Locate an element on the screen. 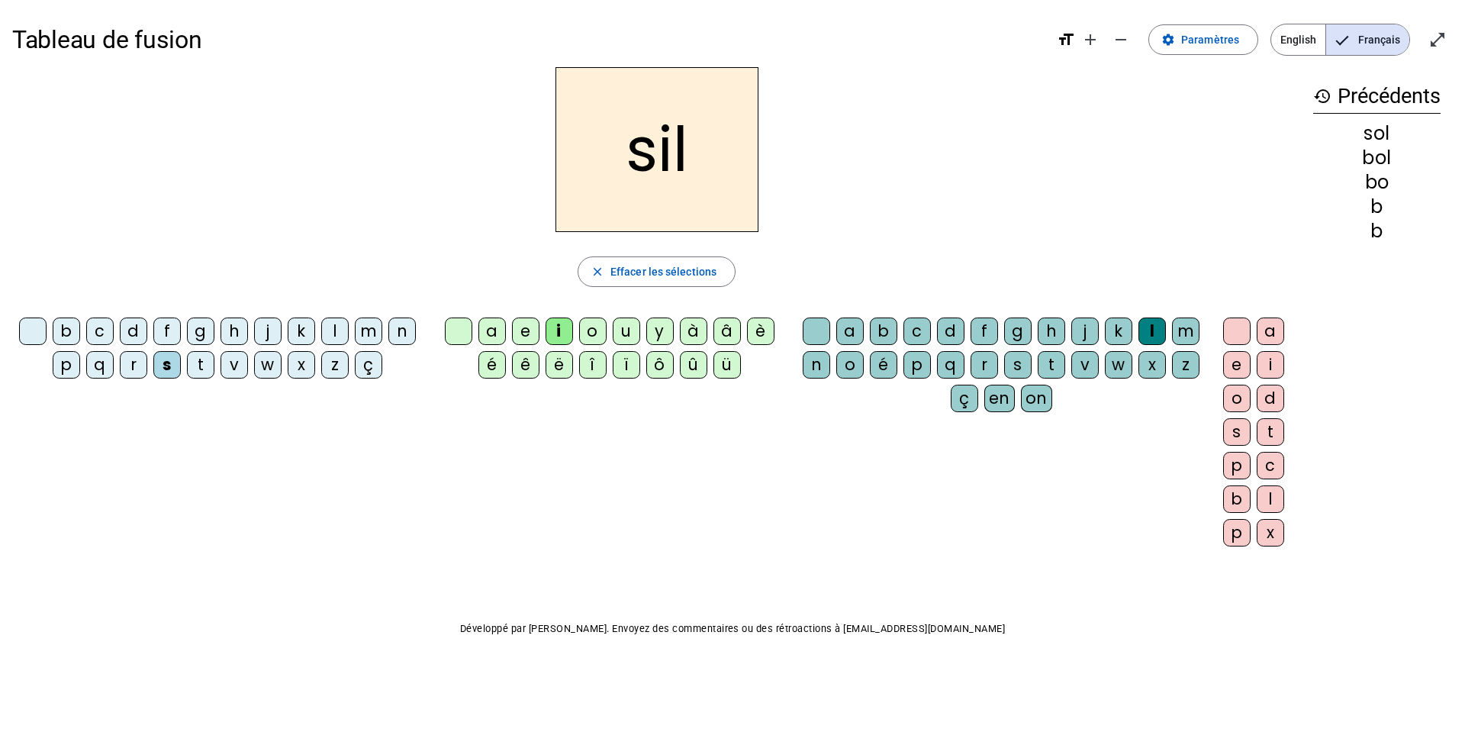 This screenshot has height=732, width=1465. mat-icon: add is located at coordinates (1091, 40).